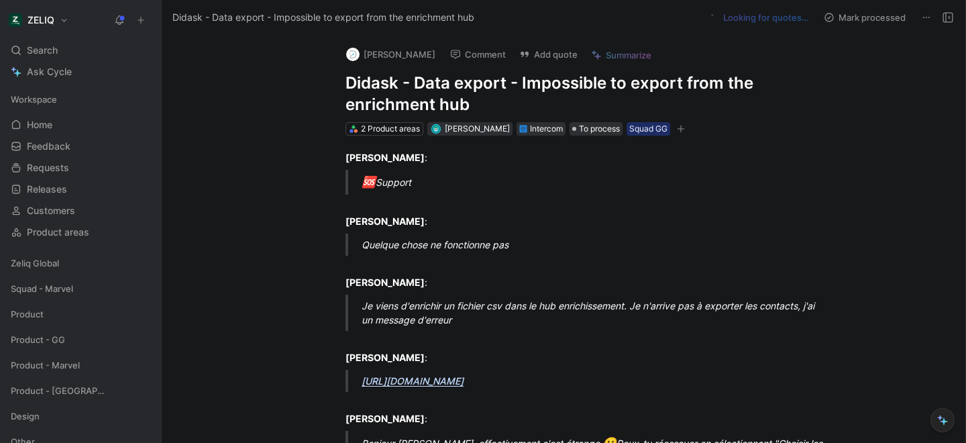 The height and width of the screenshot is (443, 966). I want to click on button: Mark processed, so click(865, 17).